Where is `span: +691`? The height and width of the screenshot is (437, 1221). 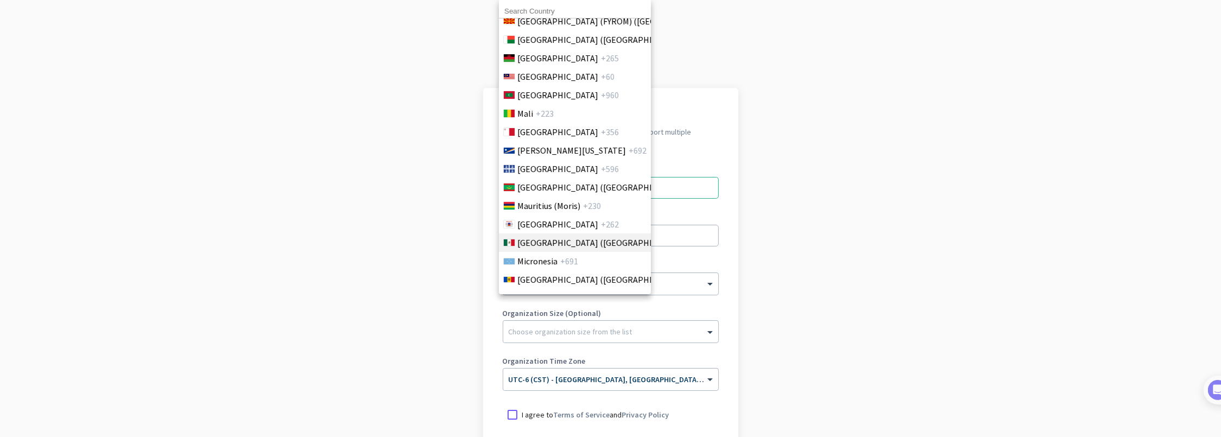 span: +691 is located at coordinates (569, 261).